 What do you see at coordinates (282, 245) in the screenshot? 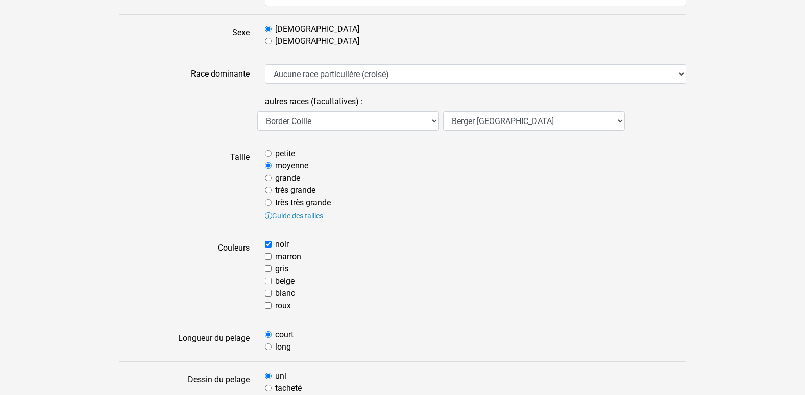
I see `label: noir` at bounding box center [282, 245].